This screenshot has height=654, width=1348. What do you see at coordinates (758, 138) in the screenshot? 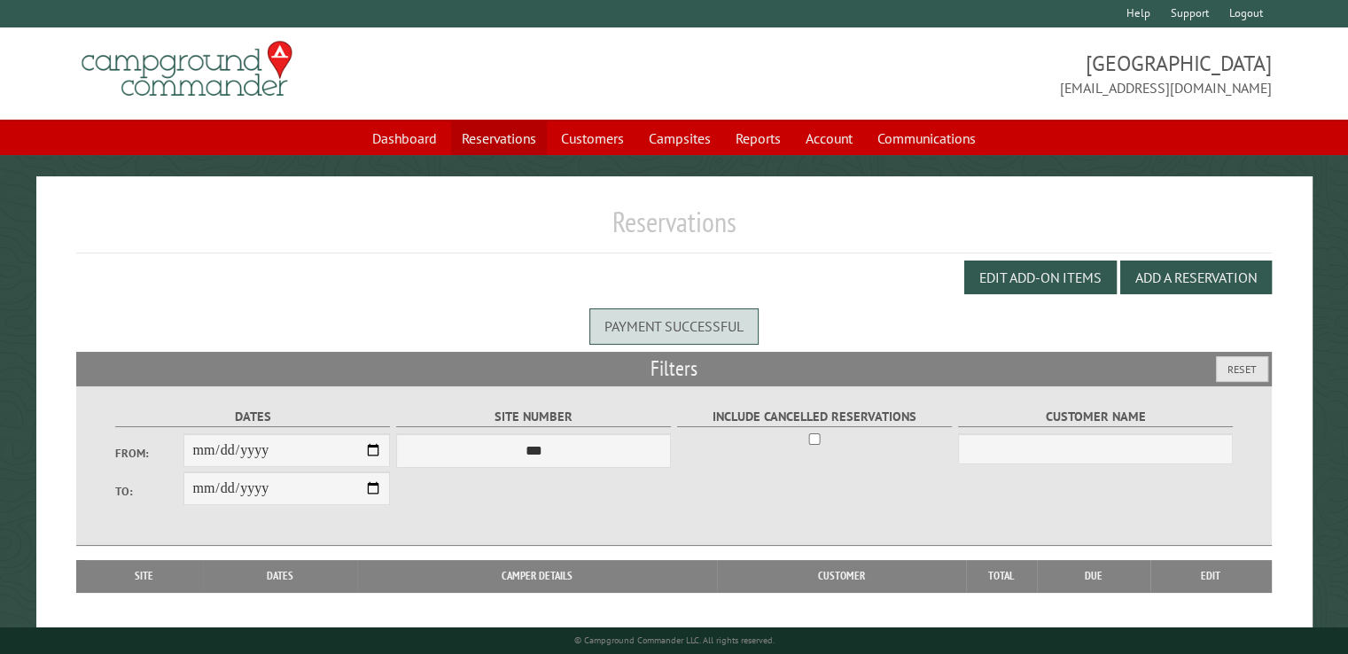
I see `a: Reports` at bounding box center [758, 138].